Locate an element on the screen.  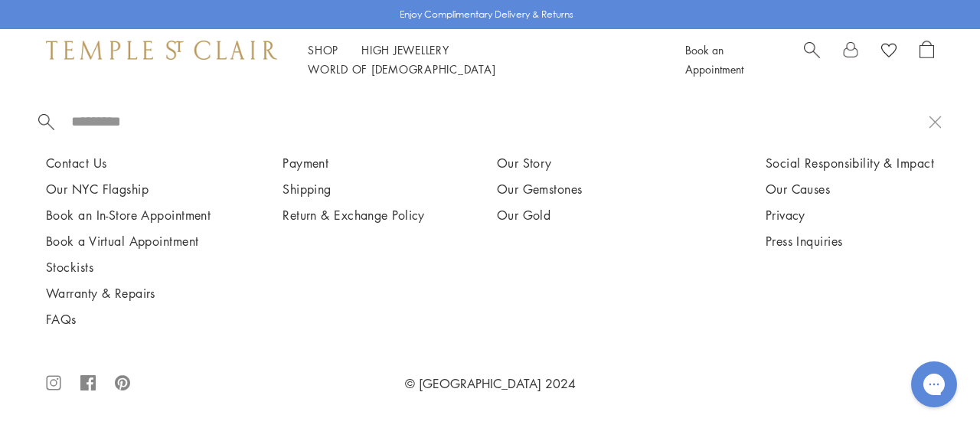
nav: Main navigation is located at coordinates (479, 60).